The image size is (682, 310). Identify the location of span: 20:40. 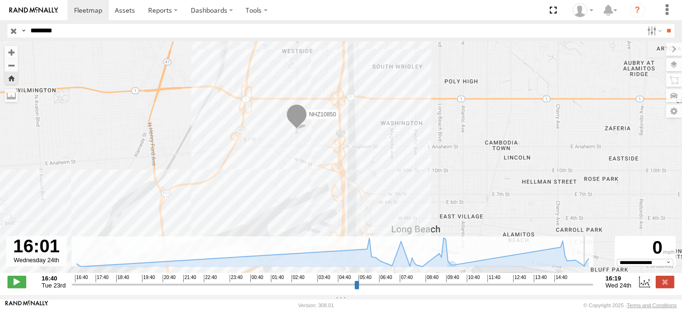
(169, 278).